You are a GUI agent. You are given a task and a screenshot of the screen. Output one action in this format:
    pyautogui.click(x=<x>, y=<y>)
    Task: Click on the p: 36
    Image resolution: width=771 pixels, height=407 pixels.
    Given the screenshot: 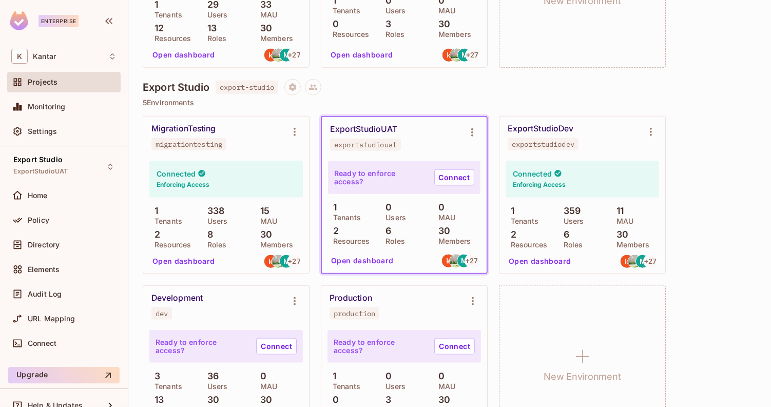 What is the action you would take?
    pyautogui.click(x=210, y=376)
    